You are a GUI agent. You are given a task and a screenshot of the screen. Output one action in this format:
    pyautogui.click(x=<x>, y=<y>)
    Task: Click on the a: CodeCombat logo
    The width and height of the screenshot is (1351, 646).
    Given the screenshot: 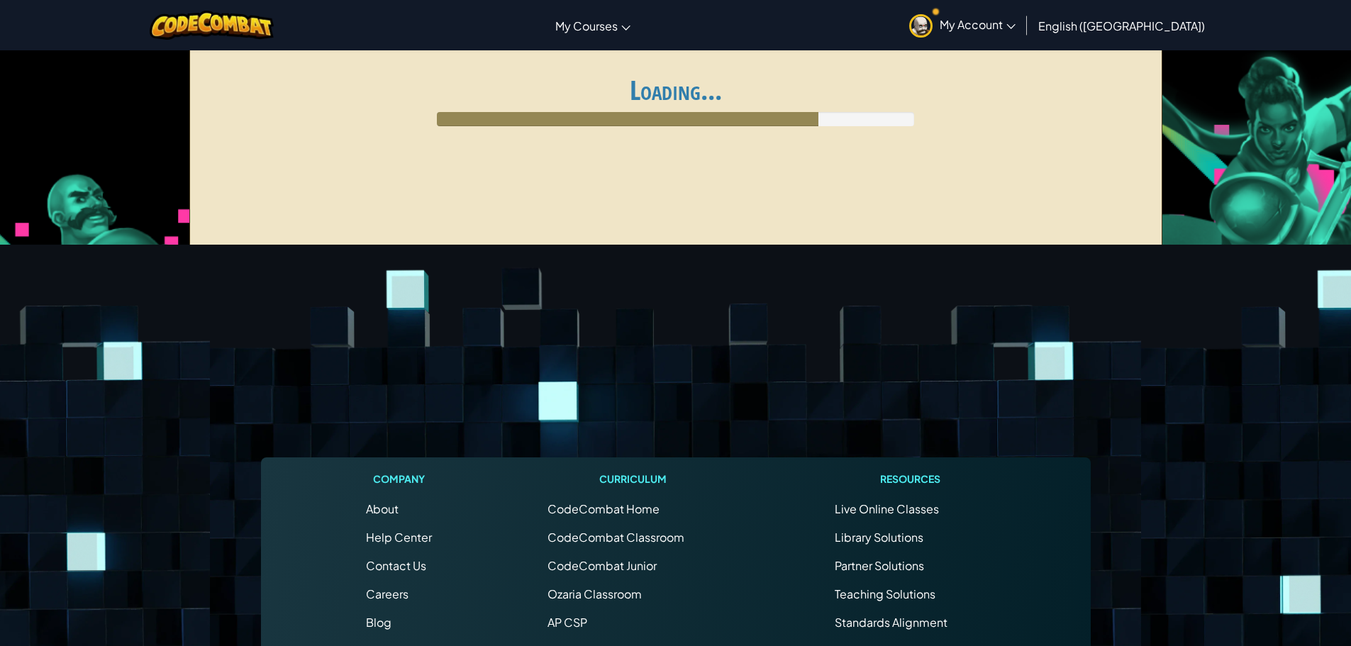 What is the action you would take?
    pyautogui.click(x=211, y=25)
    